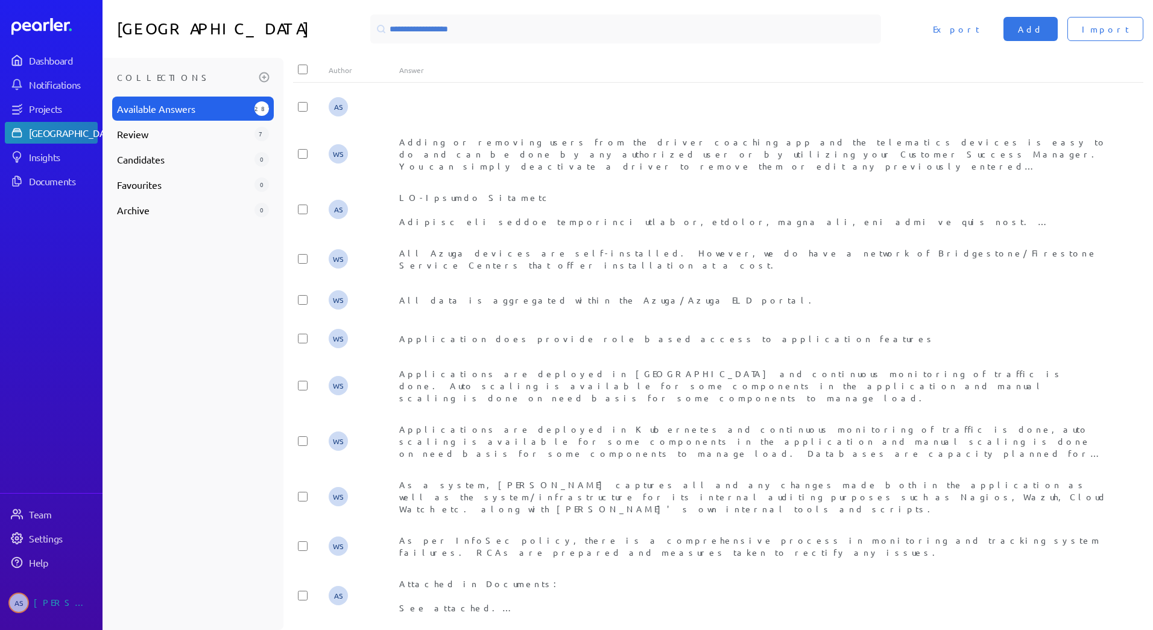  I want to click on div: Application does provide role based access to application features, so click(753, 338).